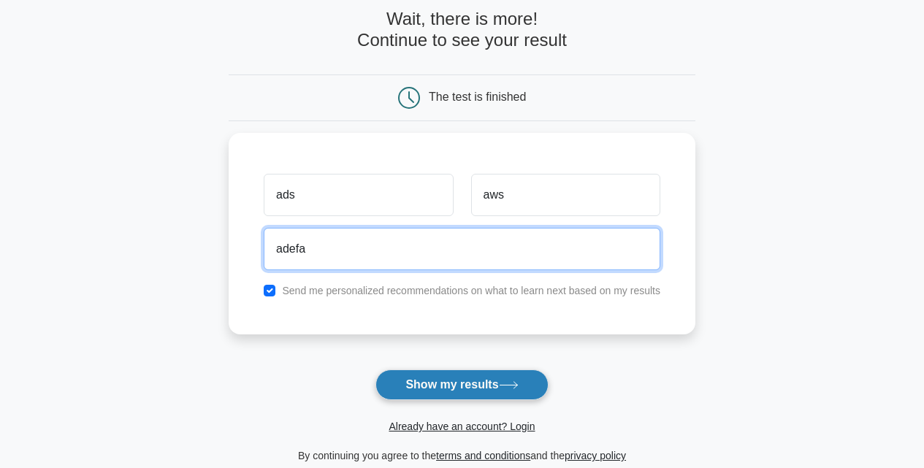 The width and height of the screenshot is (924, 468). What do you see at coordinates (358, 195) in the screenshot?
I see `input: First name` at bounding box center [358, 195].